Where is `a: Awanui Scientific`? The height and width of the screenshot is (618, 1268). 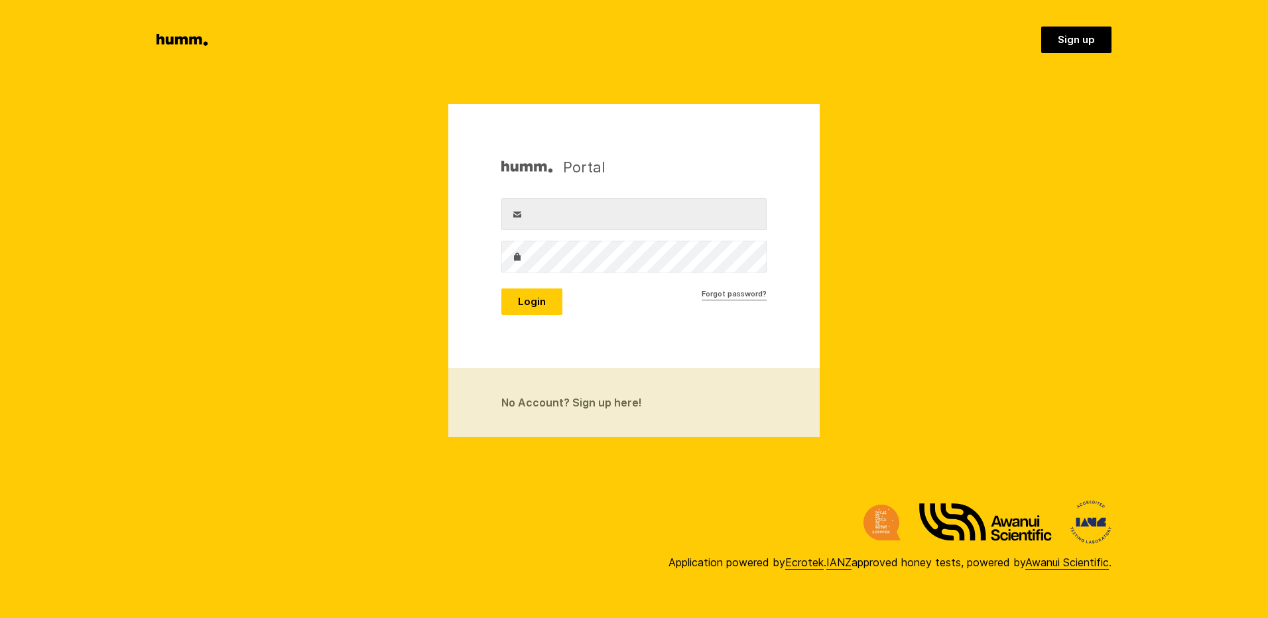
a: Awanui Scientific is located at coordinates (1067, 563).